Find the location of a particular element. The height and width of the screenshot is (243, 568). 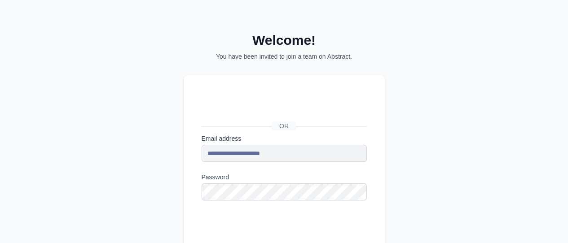

p: You have been invited to join a team on Abstract. is located at coordinates (284, 57).